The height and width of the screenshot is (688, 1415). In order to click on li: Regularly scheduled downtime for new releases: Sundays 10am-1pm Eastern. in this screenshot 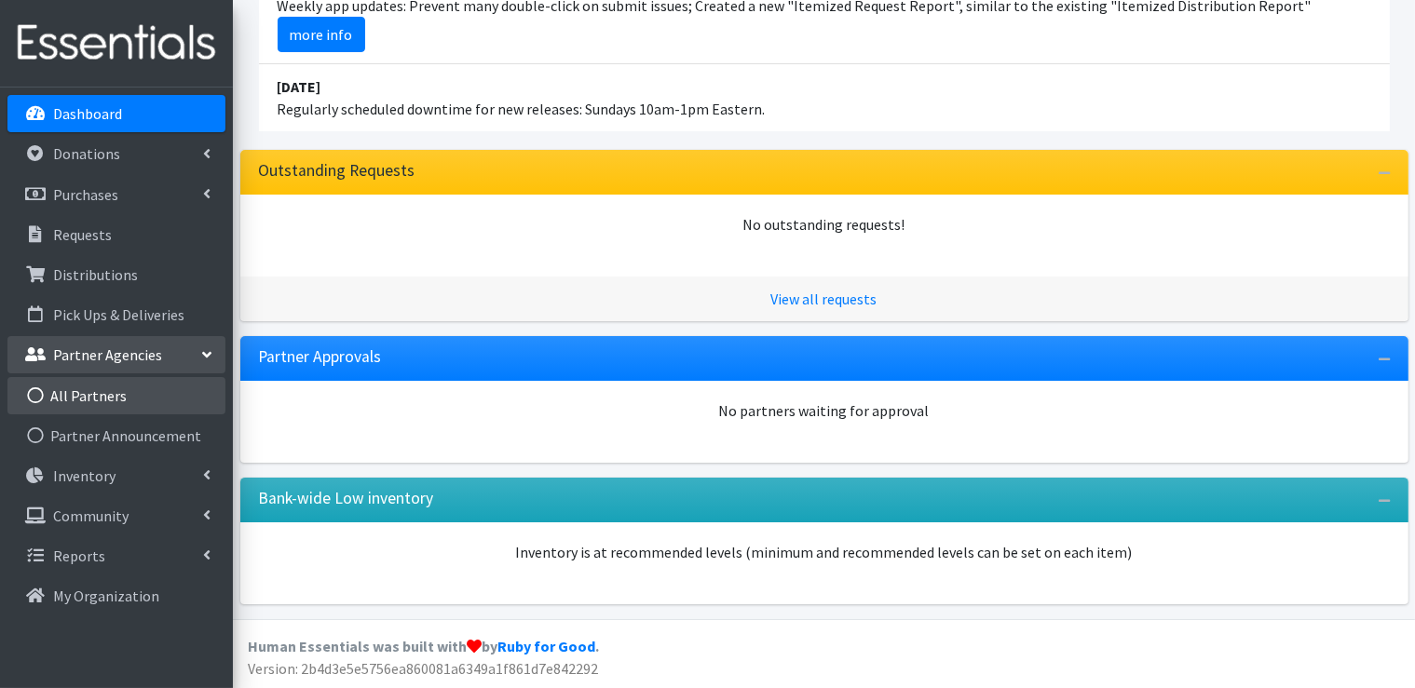, I will do `click(824, 98)`.